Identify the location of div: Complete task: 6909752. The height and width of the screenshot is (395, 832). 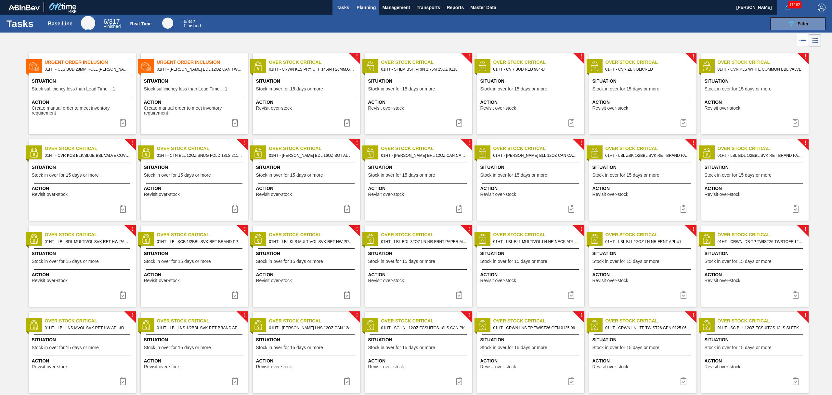
(123, 381).